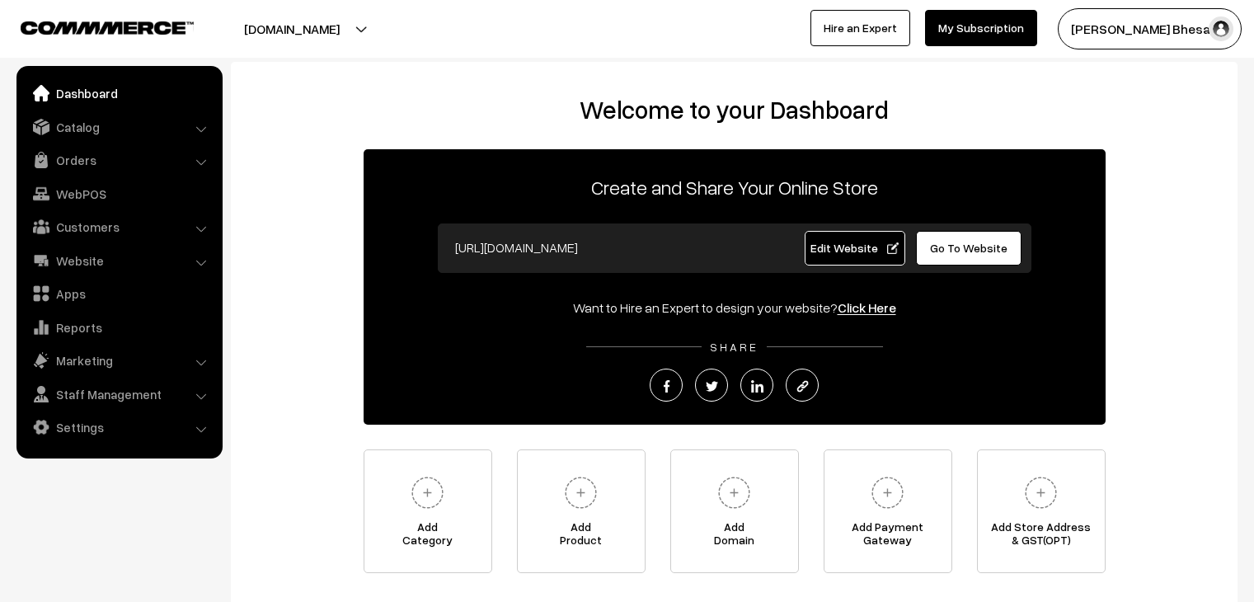 The image size is (1254, 602). What do you see at coordinates (735, 511) in the screenshot?
I see `a: AddDomain` at bounding box center [735, 511].